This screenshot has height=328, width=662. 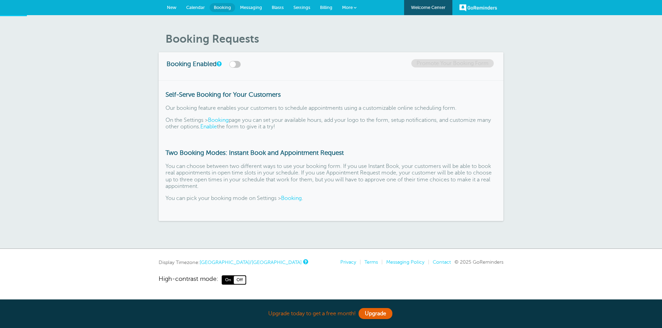 What do you see at coordinates (222, 7) in the screenshot?
I see `span: Booking` at bounding box center [222, 7].